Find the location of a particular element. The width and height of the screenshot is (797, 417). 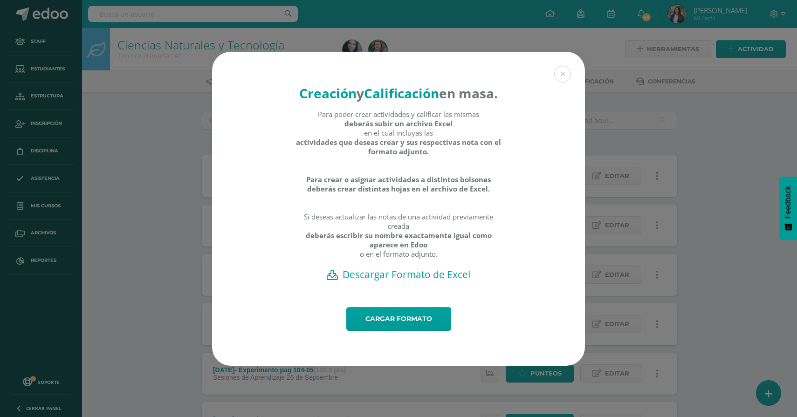

h2: Descargar Formato de Excel is located at coordinates (399, 275).